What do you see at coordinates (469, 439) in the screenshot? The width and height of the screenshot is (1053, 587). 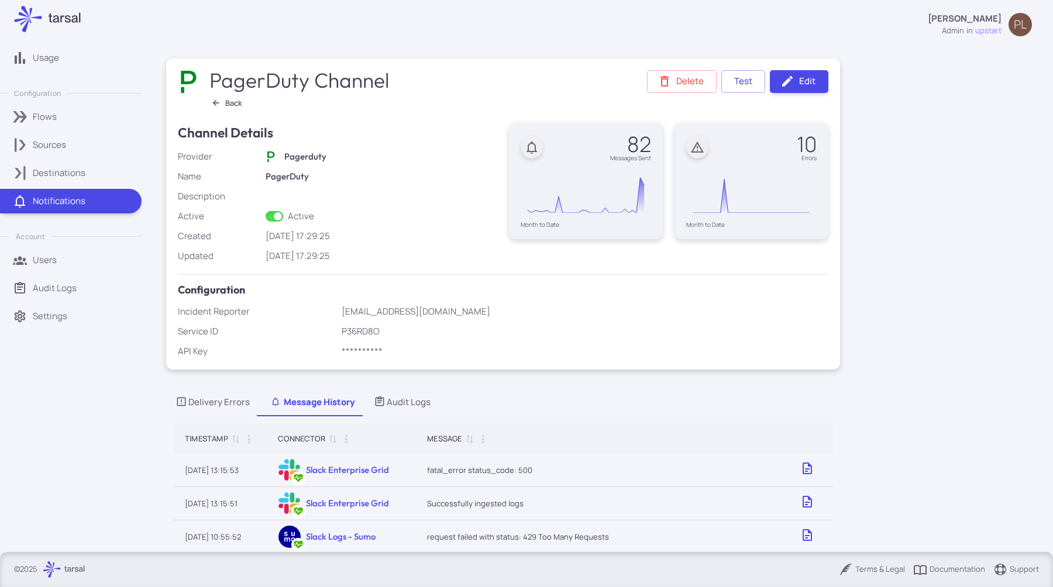 I see `span: Sort by Message ascending` at bounding box center [469, 439].